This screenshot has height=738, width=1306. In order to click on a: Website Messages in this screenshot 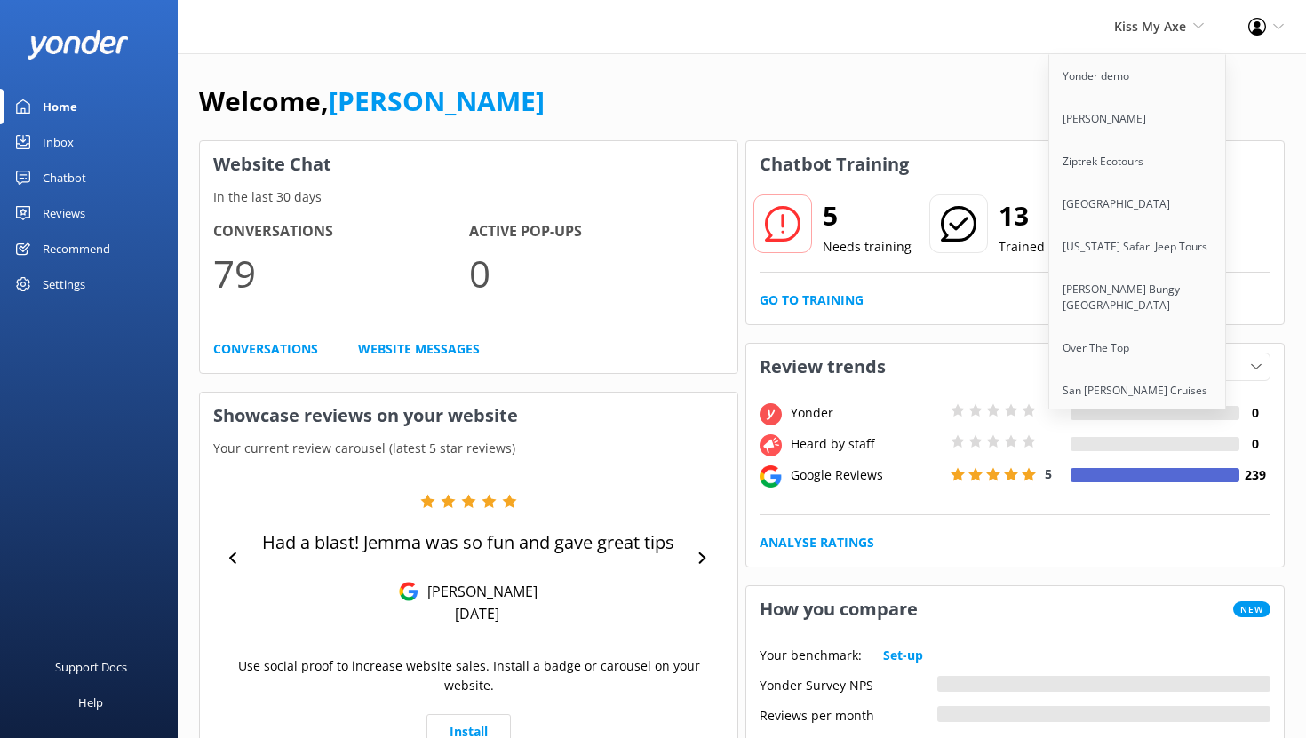, I will do `click(418, 349)`.